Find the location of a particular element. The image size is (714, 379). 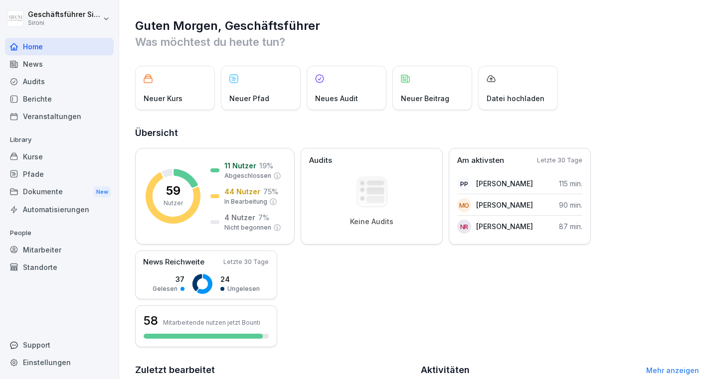

h2: Zuletzt bearbeitet is located at coordinates (274, 370).